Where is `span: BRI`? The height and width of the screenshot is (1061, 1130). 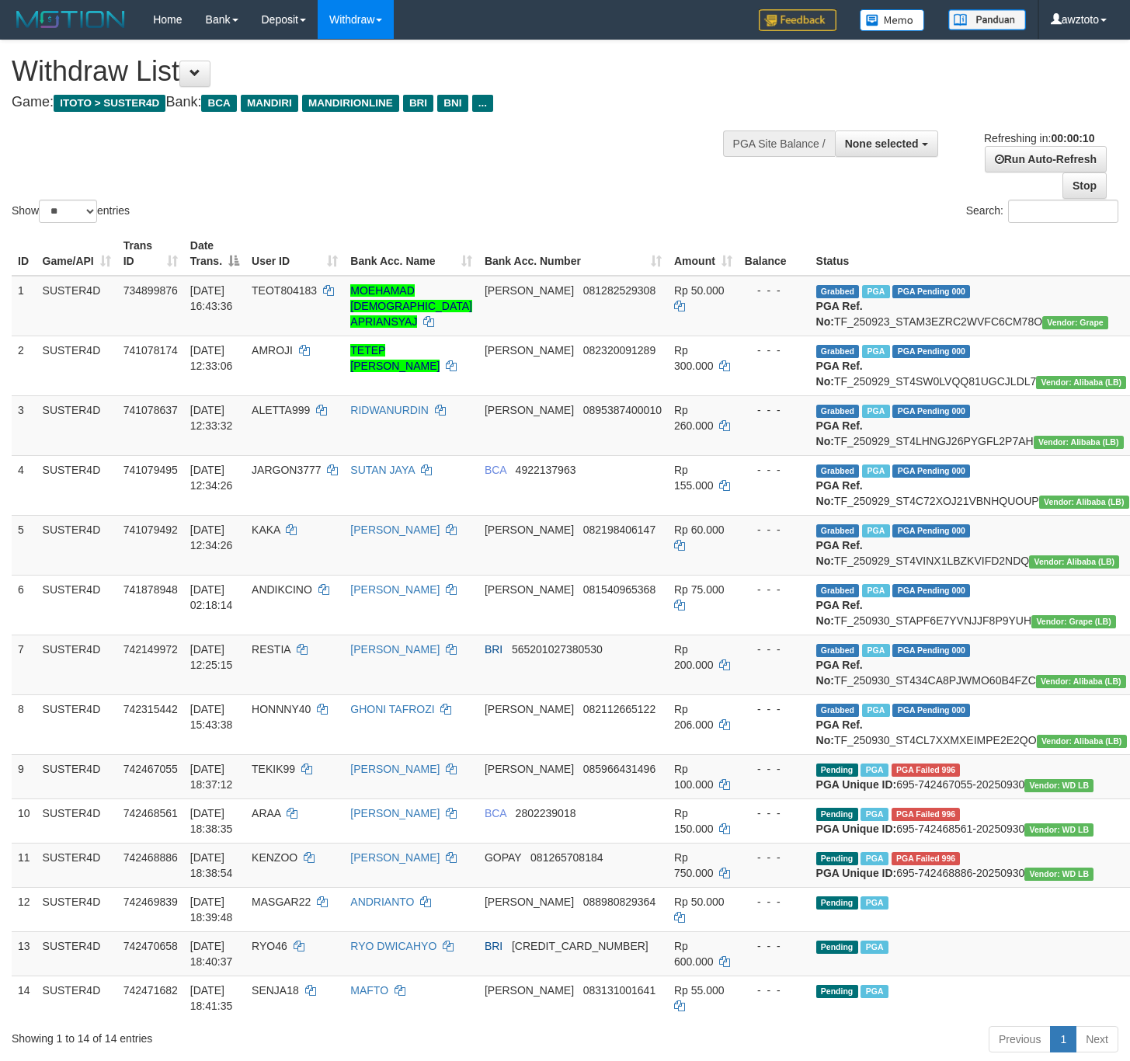 span: BRI is located at coordinates (493, 649).